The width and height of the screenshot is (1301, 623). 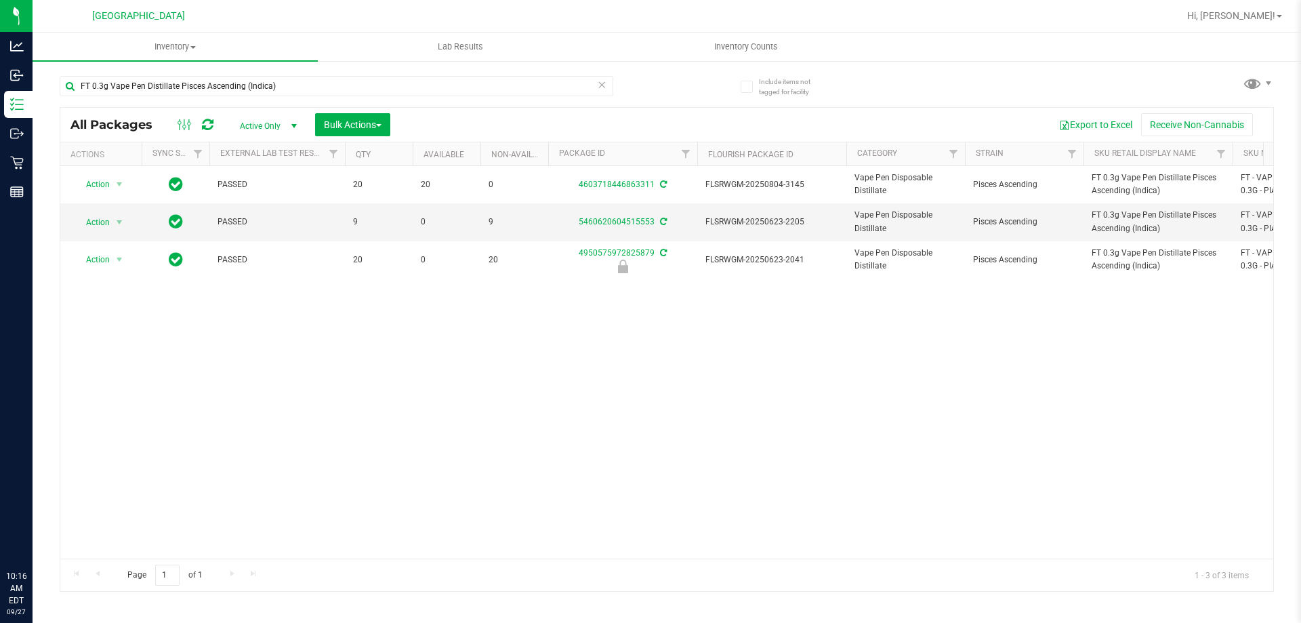 I want to click on button: Export to Excel, so click(x=1095, y=125).